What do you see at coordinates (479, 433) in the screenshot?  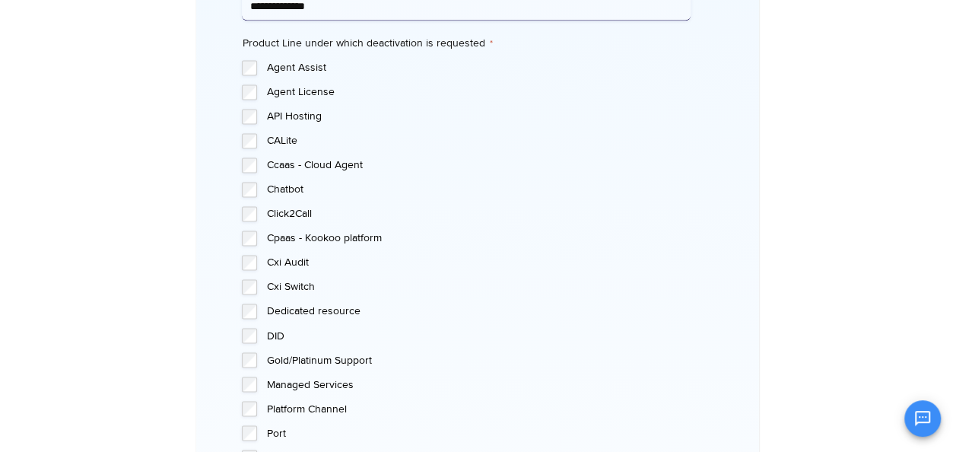 I see `label: Port` at bounding box center [479, 433].